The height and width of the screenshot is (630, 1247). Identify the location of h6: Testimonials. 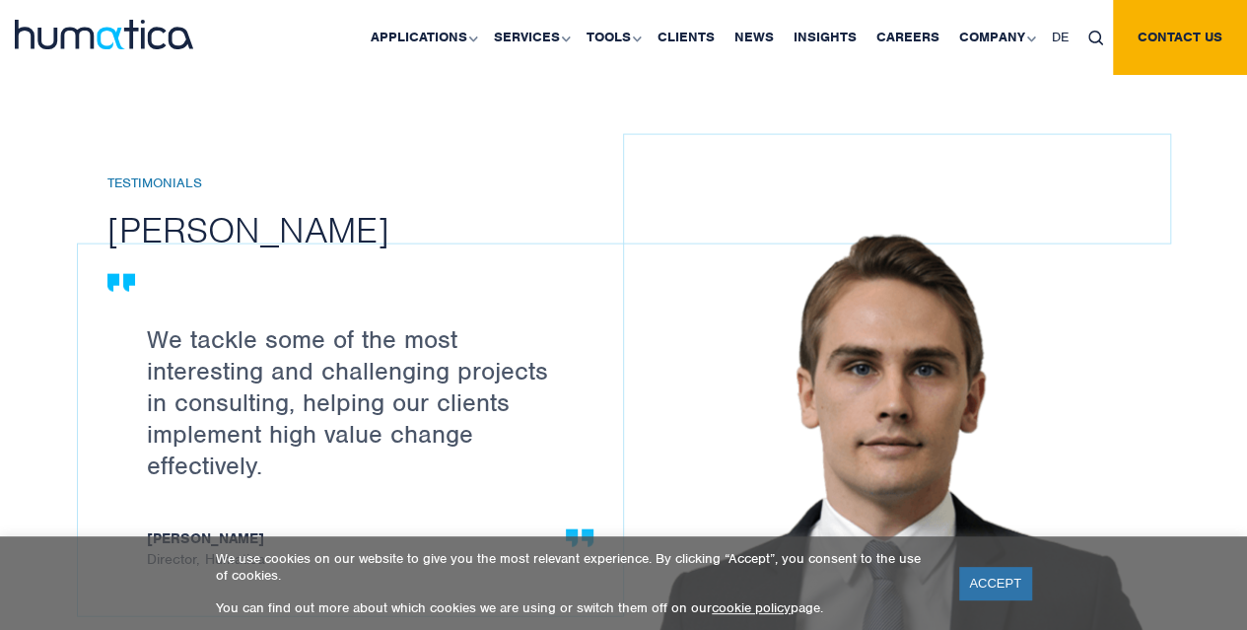
(379, 183).